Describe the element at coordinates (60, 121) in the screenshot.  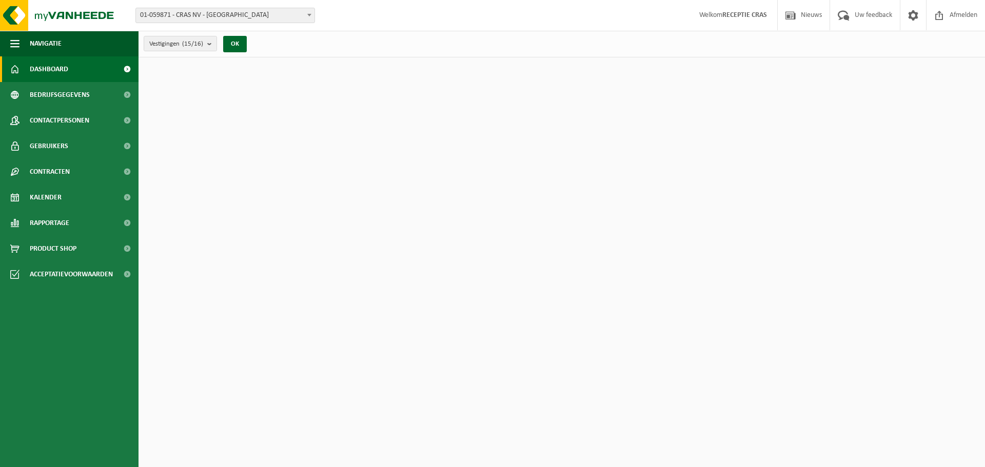
I see `span: Contactpersonen` at that location.